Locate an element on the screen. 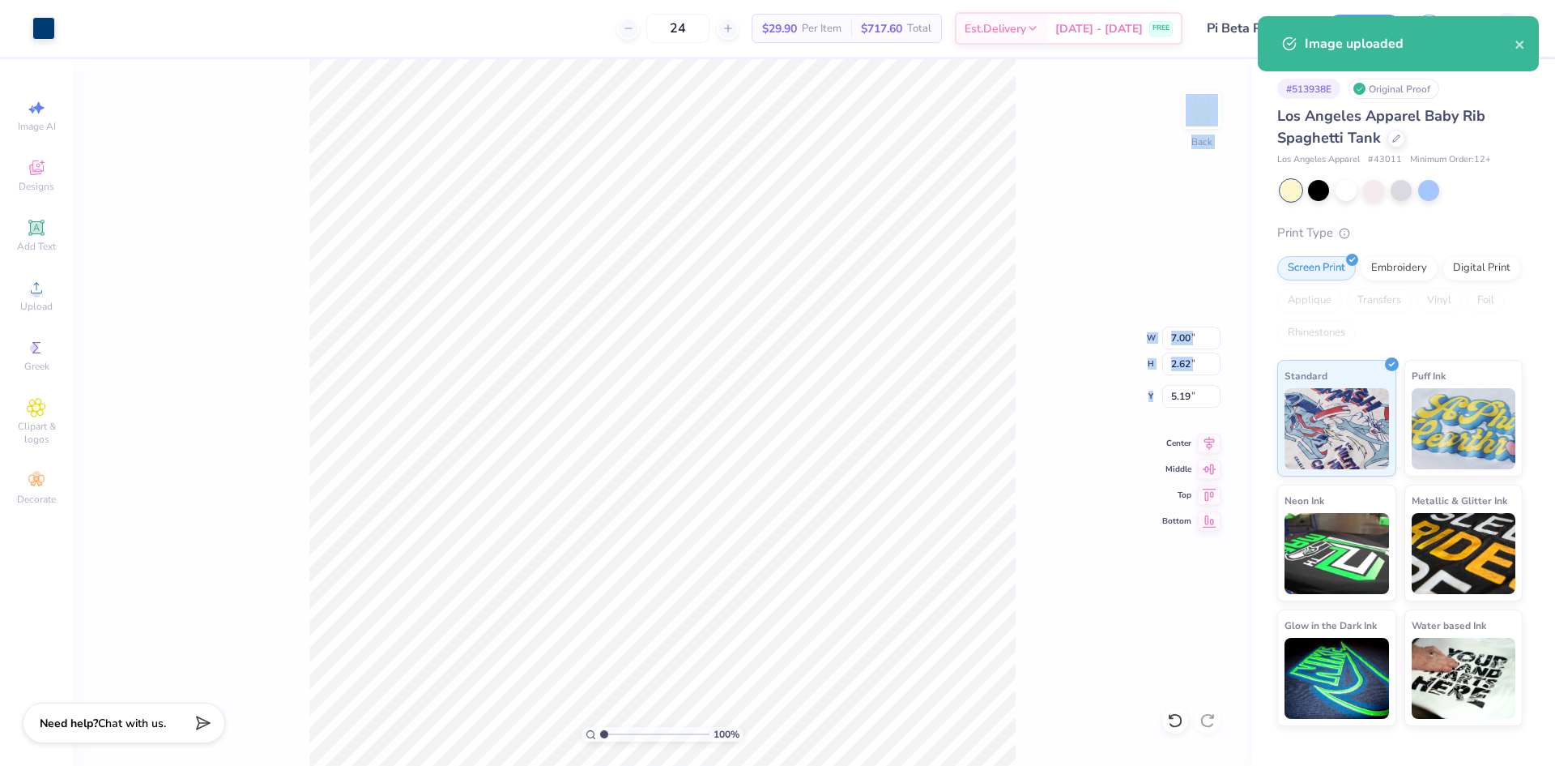 The image size is (1555, 766). span: Upload is located at coordinates (36, 306).